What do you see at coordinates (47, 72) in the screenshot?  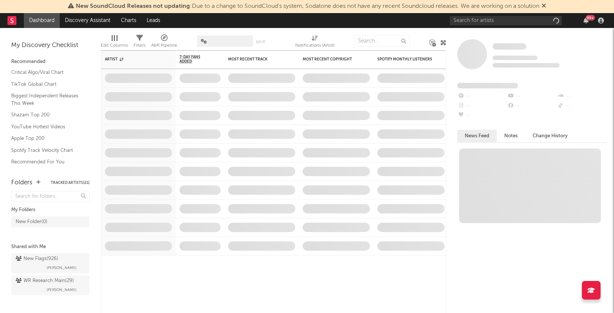 I see `a: Critical Algo/Viral Chart` at bounding box center [47, 72].